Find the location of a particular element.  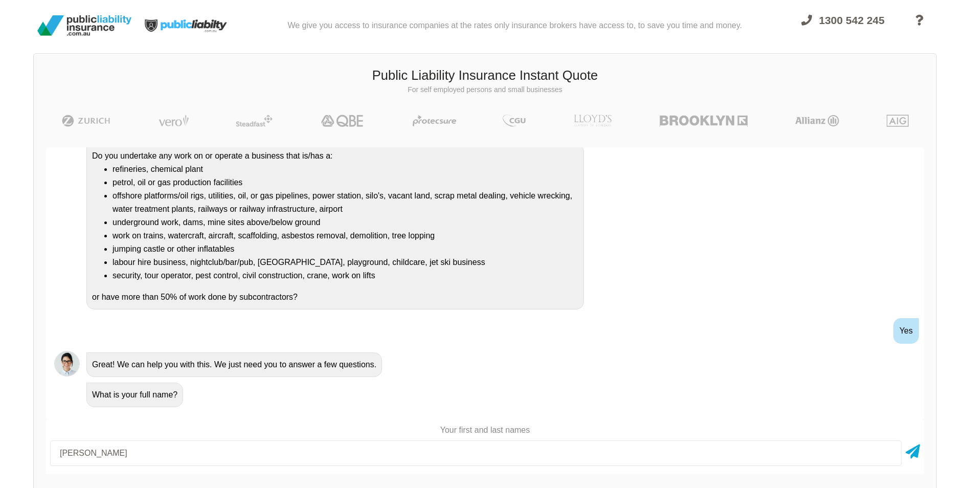

li: refineries, chemical plant is located at coordinates (345, 169).